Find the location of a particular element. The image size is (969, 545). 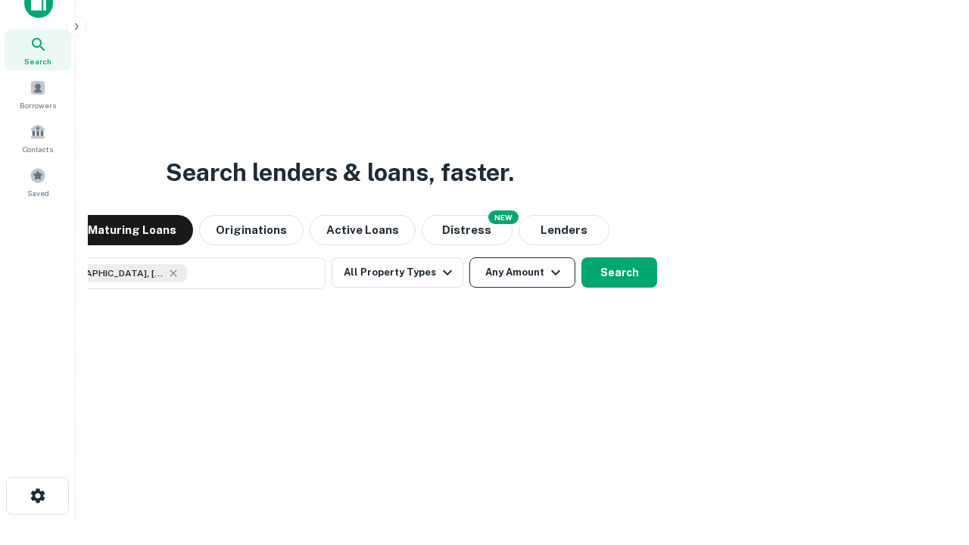

button: Search distressed loans with lien and other non-mortgage details. is located at coordinates (467, 230).